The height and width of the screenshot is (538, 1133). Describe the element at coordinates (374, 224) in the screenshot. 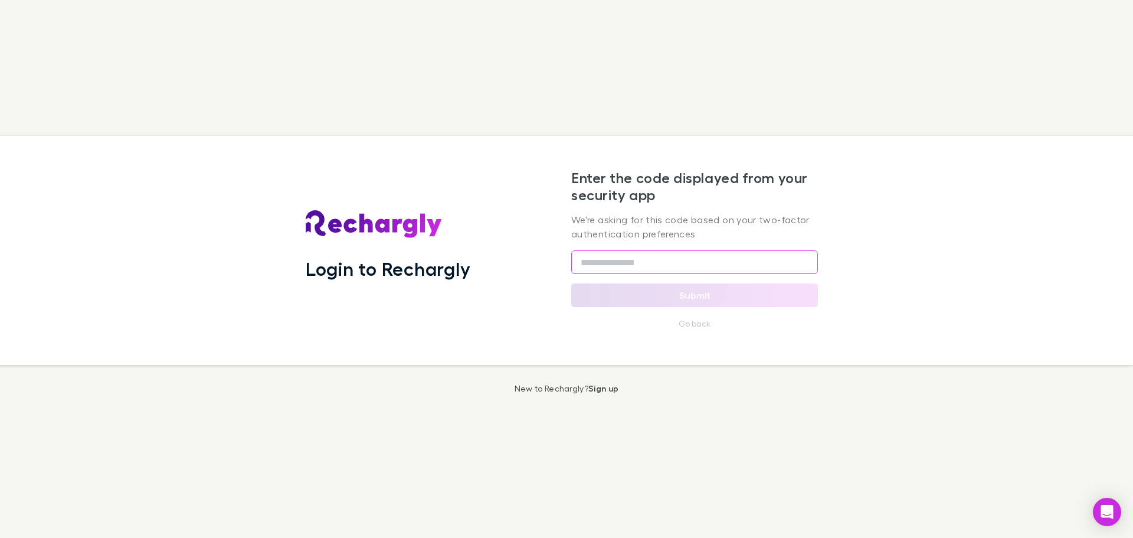

I see `img: Rechargly's Logo` at that location.